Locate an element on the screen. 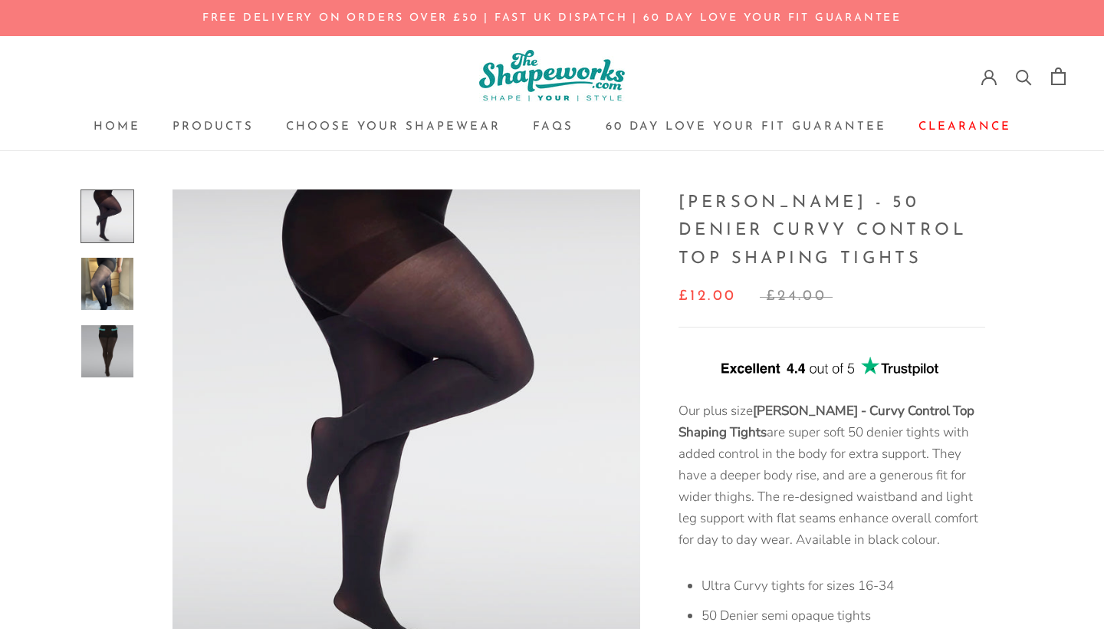 The image size is (1104, 629). span: Our plus size are super soft 50 denier tights with added control in the body for extra support. T... is located at coordinates (828, 475).